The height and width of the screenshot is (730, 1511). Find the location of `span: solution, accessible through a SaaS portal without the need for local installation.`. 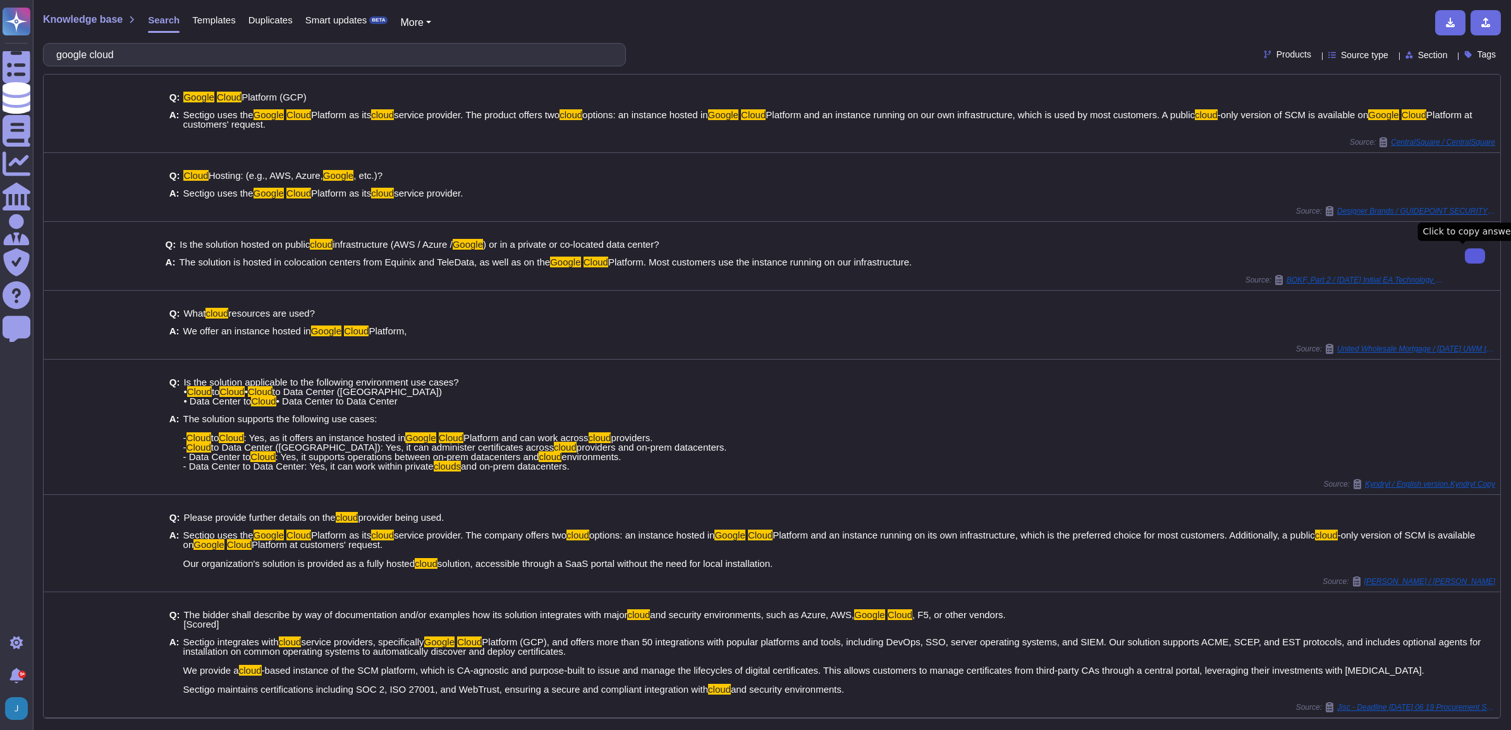

span: solution, accessible through a SaaS portal without the need for local installation. is located at coordinates (605, 563).